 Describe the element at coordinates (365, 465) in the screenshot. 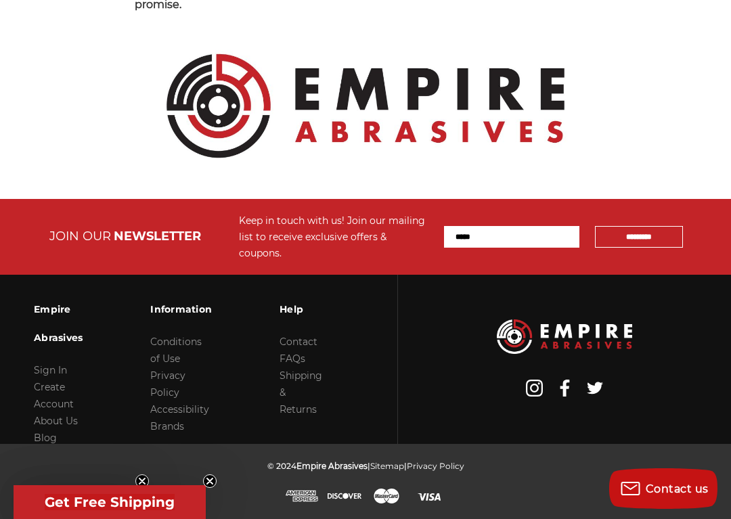

I see `p: © 2024 | |` at that location.